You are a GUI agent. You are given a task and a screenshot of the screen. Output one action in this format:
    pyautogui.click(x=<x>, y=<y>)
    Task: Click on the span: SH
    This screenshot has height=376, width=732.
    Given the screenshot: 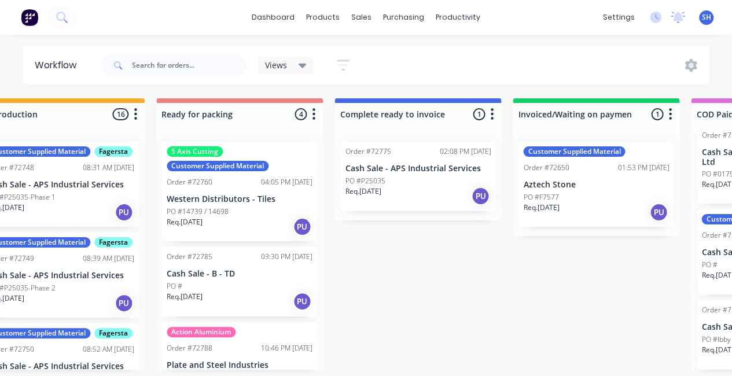 What is the action you would take?
    pyautogui.click(x=707, y=17)
    